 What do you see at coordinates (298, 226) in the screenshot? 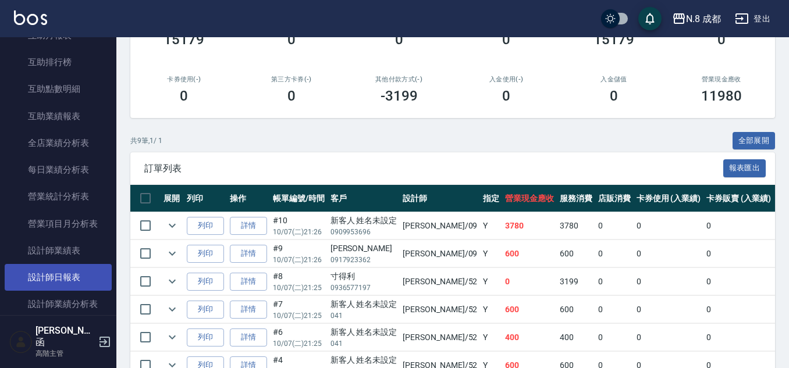
I see `td: #10` at bounding box center [298, 226].